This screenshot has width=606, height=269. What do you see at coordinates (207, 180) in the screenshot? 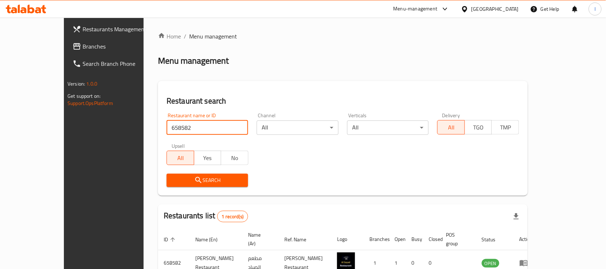
I see `span: Search` at bounding box center [207, 180].